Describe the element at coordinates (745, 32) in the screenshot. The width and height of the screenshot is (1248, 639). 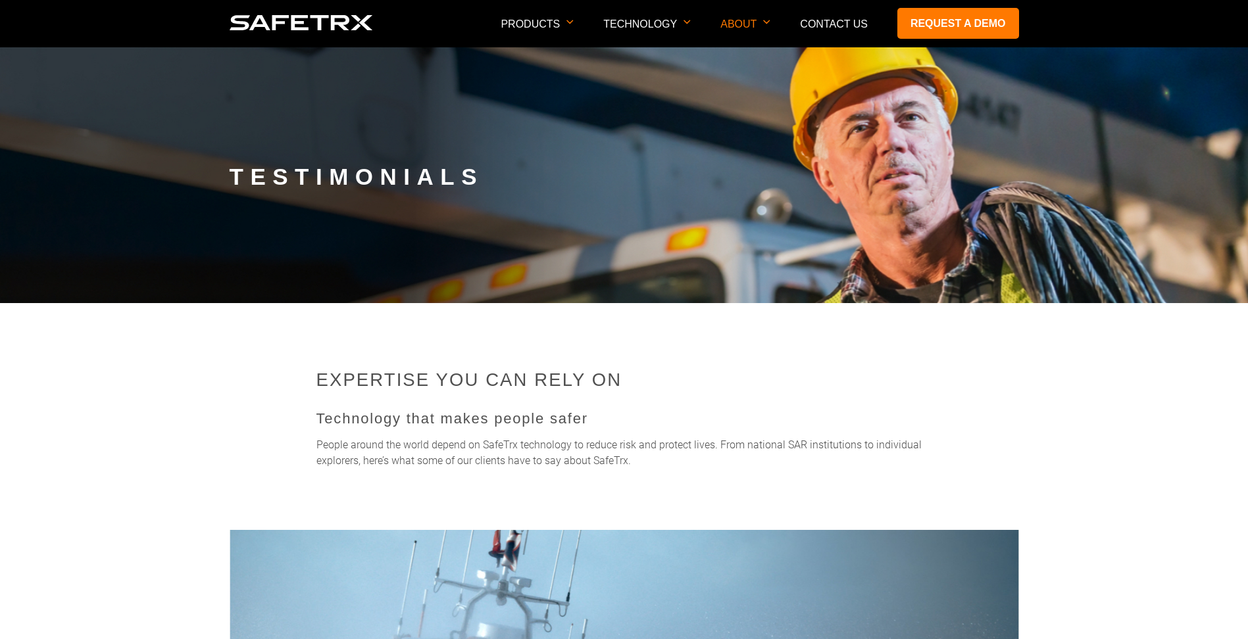
I see `p: About` at that location.